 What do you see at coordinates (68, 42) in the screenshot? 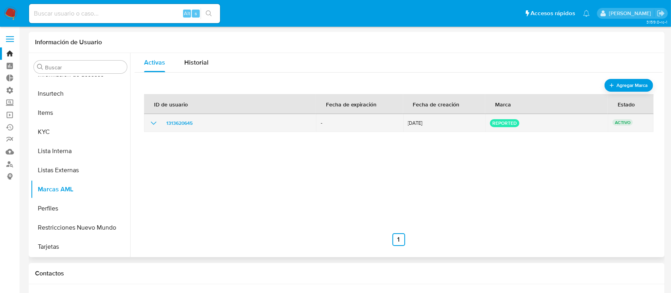
I see `h1: Información de Usuario` at bounding box center [68, 42].